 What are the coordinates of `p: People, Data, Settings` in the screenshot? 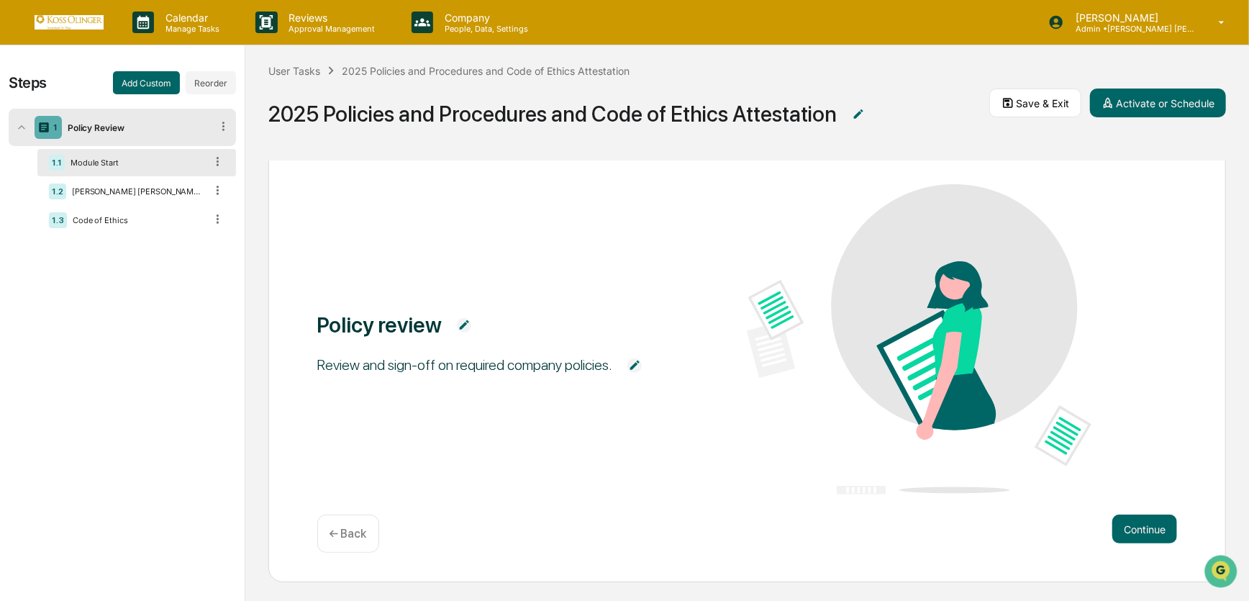 It's located at (484, 29).